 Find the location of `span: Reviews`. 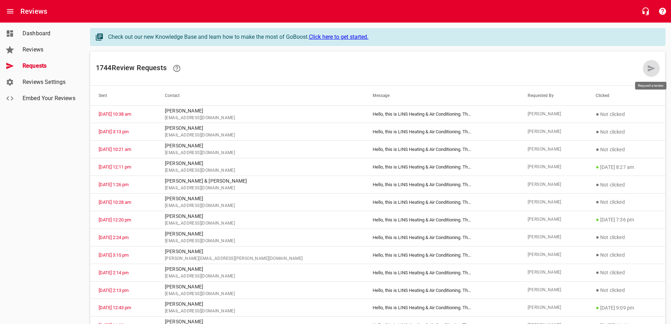

span: Reviews is located at coordinates (49, 50).